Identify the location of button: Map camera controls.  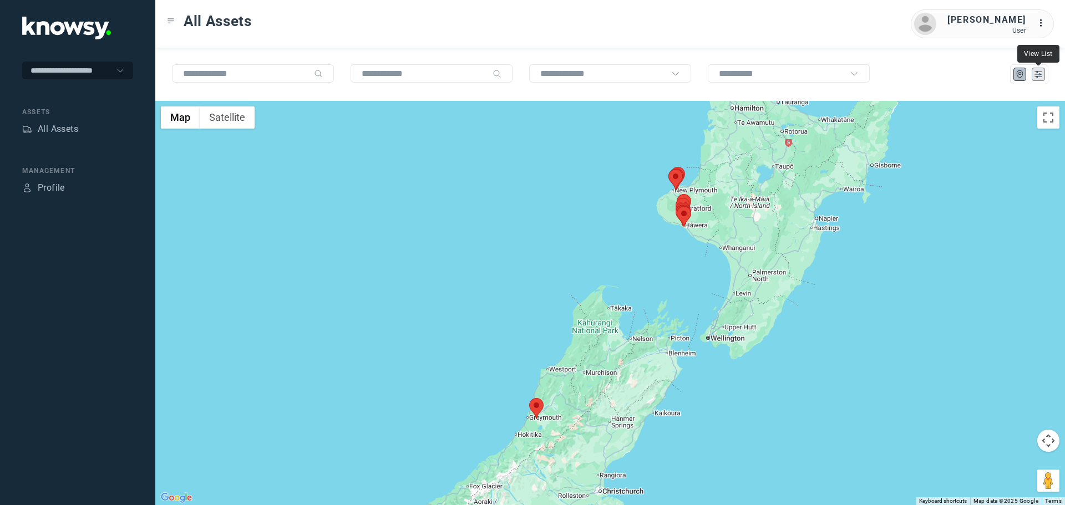
(1048, 441).